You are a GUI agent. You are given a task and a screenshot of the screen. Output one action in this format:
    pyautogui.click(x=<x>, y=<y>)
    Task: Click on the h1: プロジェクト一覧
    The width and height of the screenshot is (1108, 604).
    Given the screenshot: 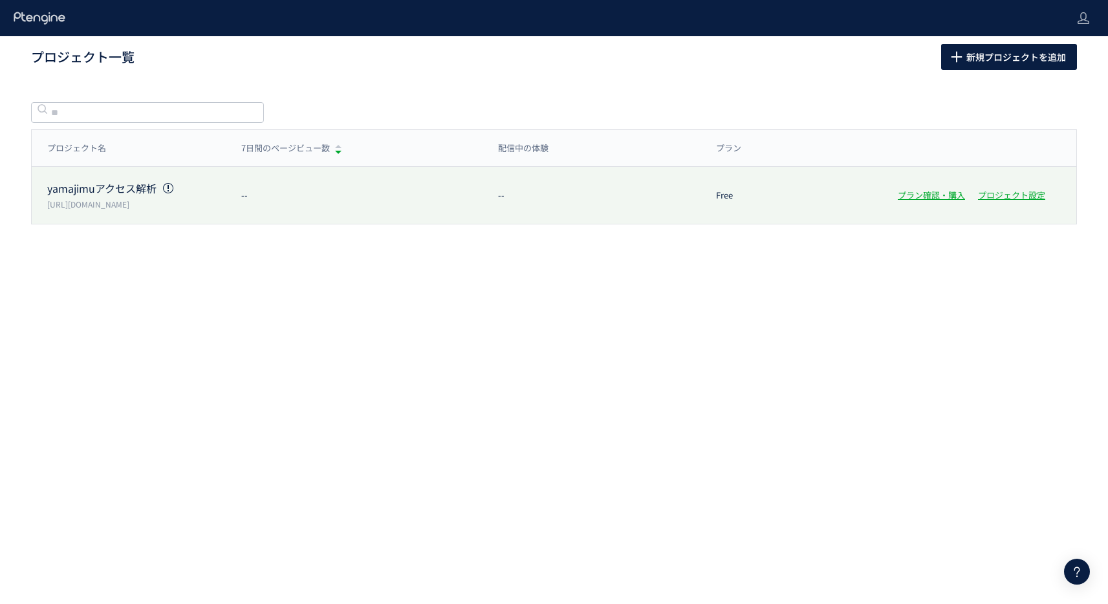 What is the action you would take?
    pyautogui.click(x=471, y=57)
    